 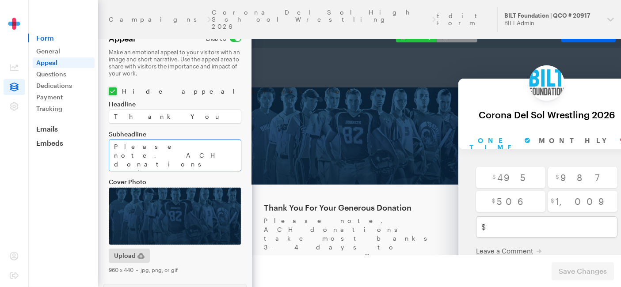 I want to click on label: Cover Photo, so click(x=175, y=182).